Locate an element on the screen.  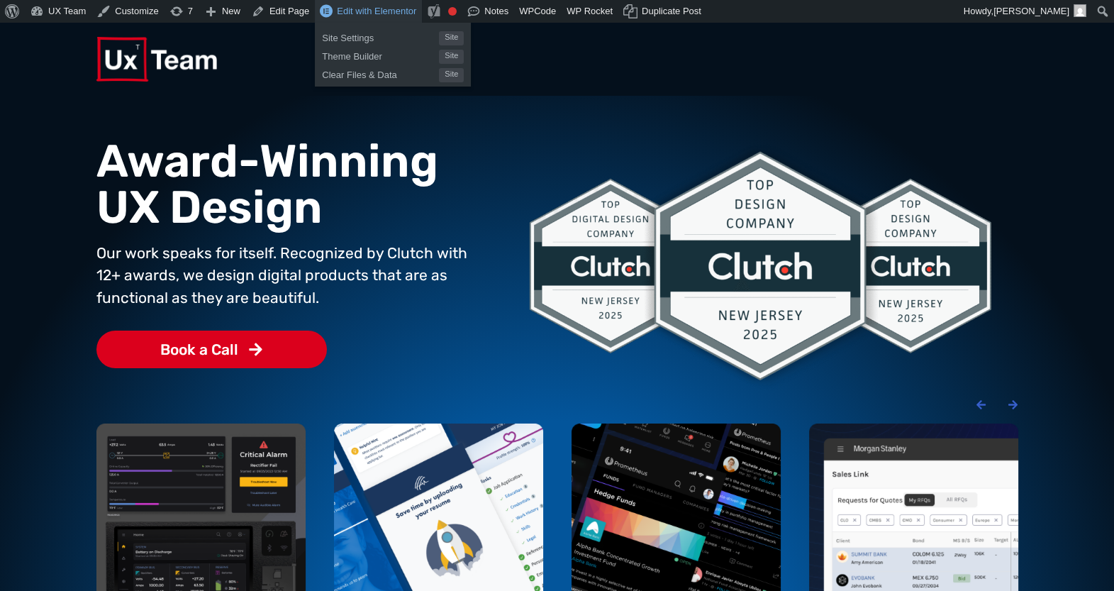
span: Site Settings is located at coordinates (380, 36).